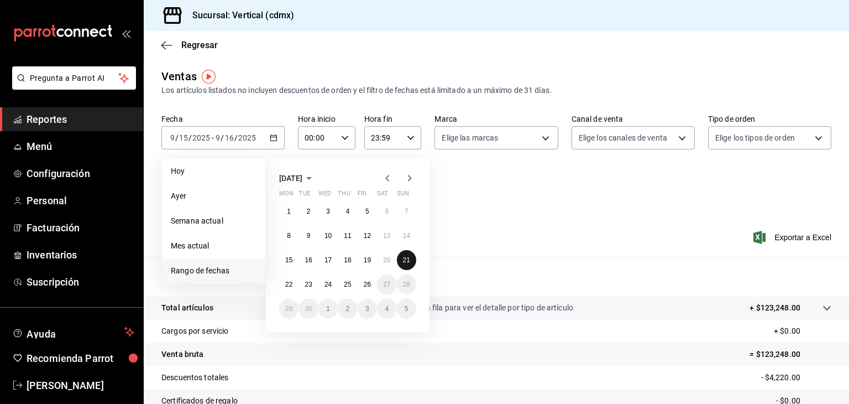  What do you see at coordinates (80, 227) in the screenshot?
I see `span: Facturación` at bounding box center [80, 227].